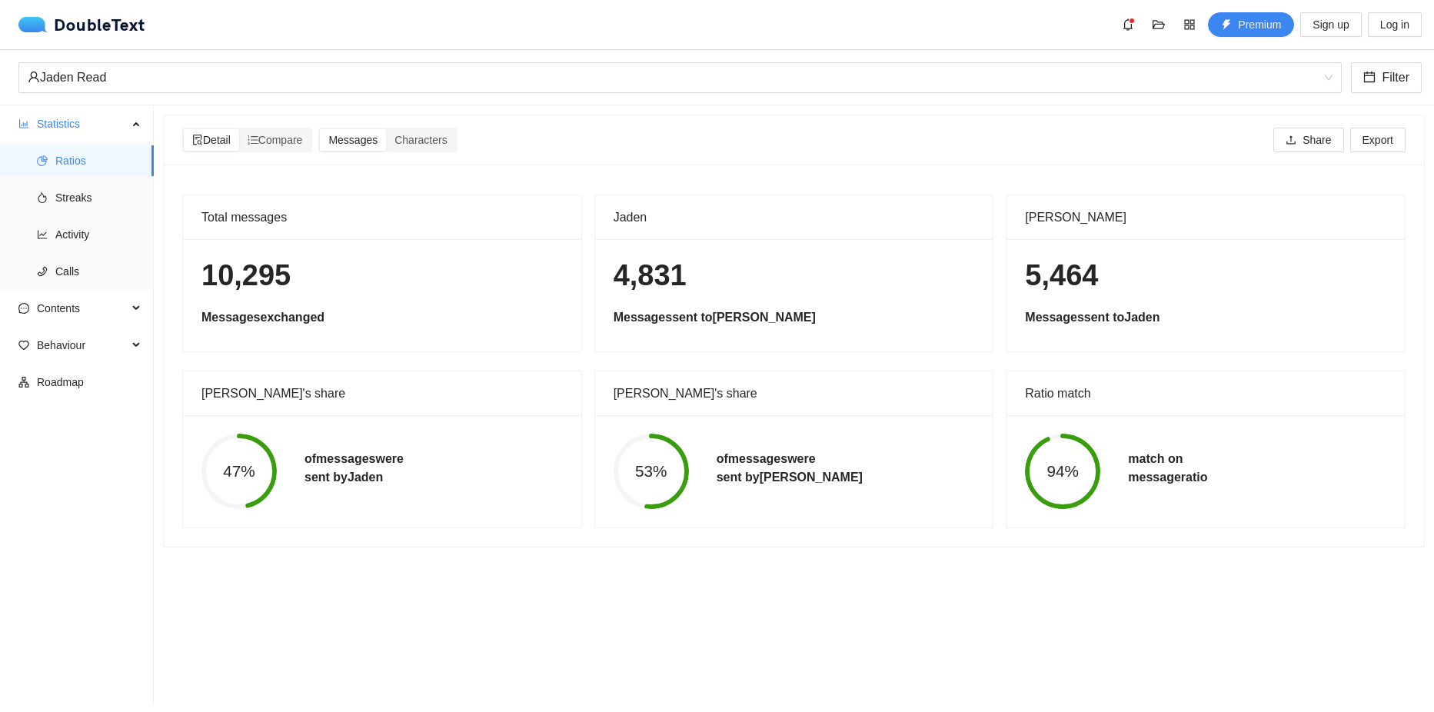 The width and height of the screenshot is (1434, 712). I want to click on span: Roadmap, so click(89, 382).